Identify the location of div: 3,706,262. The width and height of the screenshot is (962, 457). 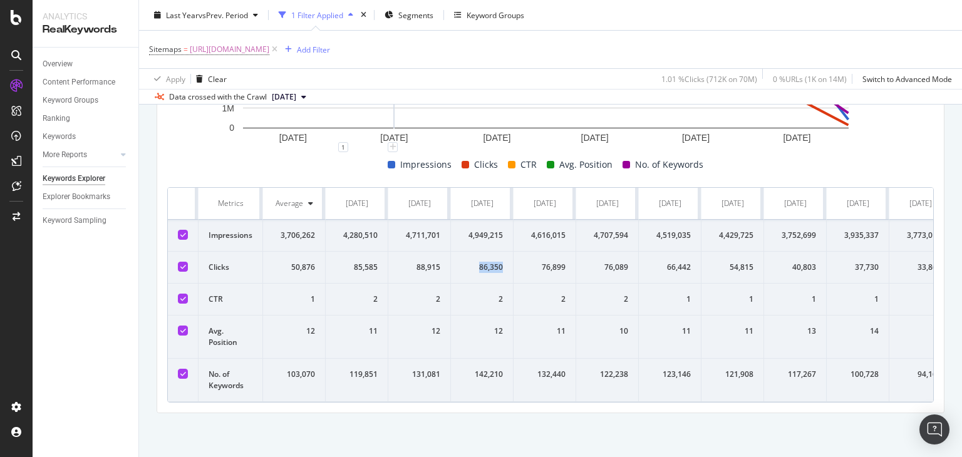
(294, 235).